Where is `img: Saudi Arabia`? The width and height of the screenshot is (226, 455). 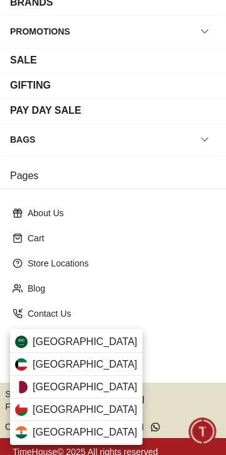 img: Saudi Arabia is located at coordinates (21, 342).